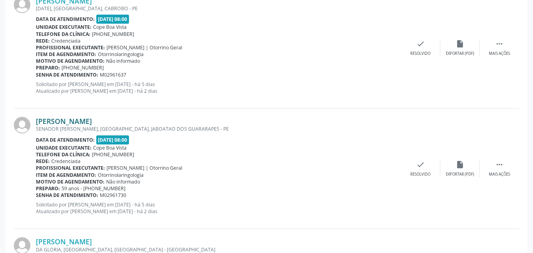  Describe the element at coordinates (113, 195) in the screenshot. I see `span: M02961730` at that location.